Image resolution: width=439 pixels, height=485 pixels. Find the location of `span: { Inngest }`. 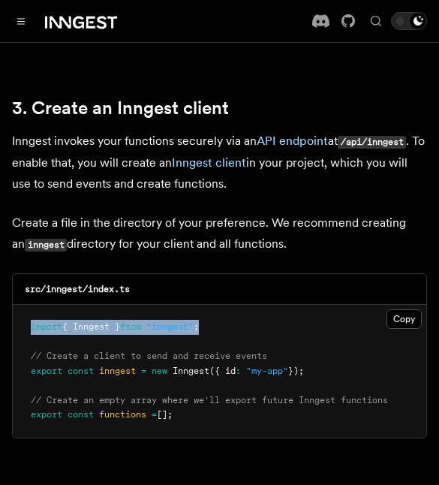

span: { Inngest } is located at coordinates (91, 327).